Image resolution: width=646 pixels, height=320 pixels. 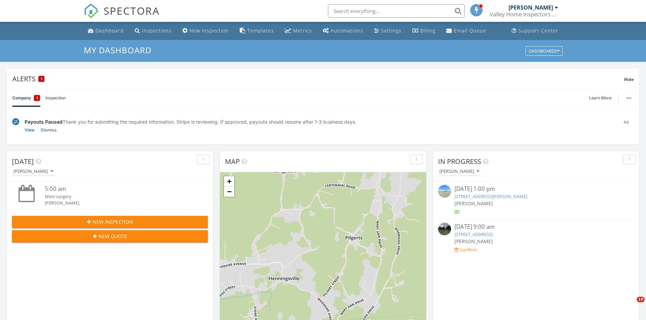 I want to click on a: Dashboard, so click(x=106, y=31).